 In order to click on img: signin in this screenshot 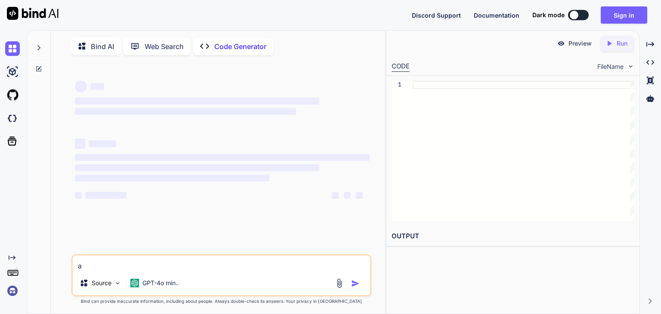, I will do `click(12, 291)`.